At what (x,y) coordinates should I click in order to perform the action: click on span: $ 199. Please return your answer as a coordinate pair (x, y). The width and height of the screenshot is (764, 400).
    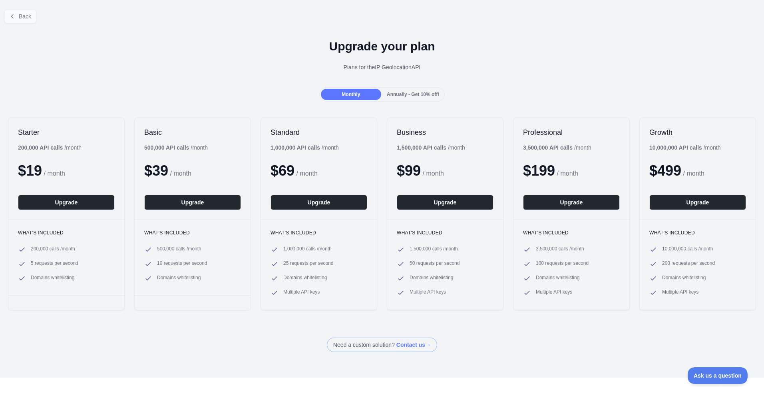
    Looking at the image, I should click on (539, 170).